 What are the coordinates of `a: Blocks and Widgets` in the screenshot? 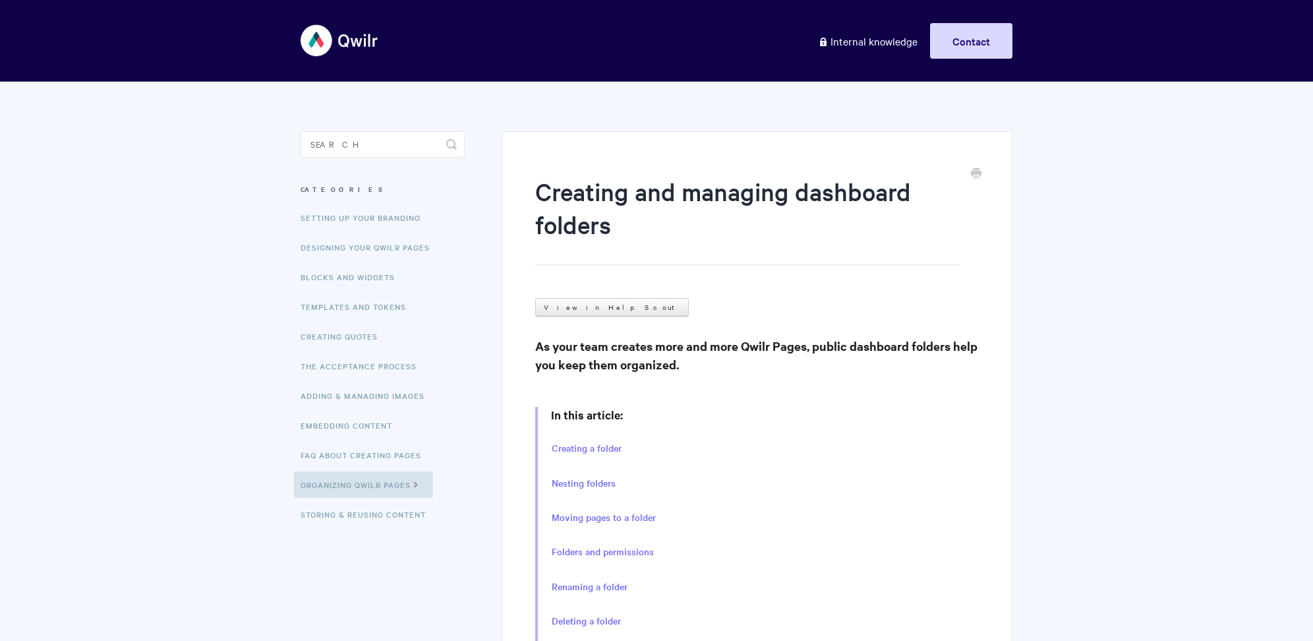 It's located at (353, 277).